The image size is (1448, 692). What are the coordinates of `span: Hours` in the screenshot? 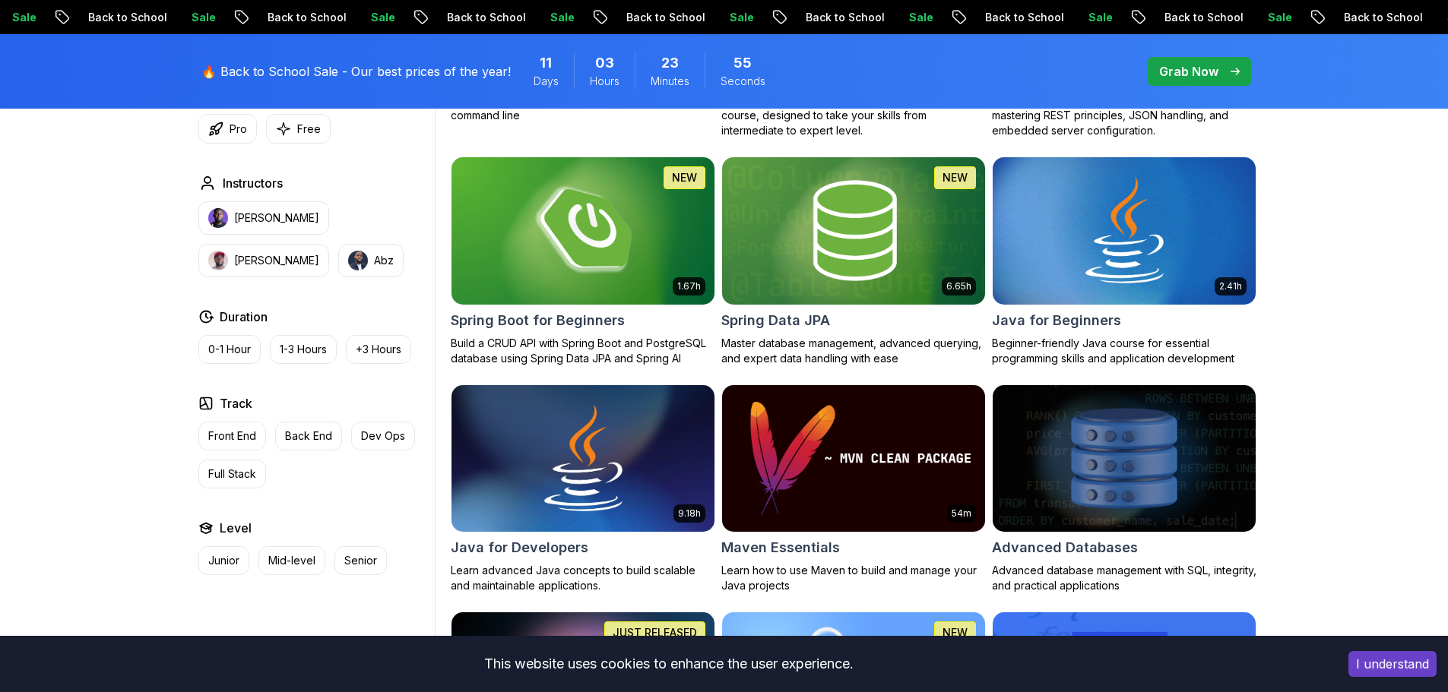 It's located at (604, 81).